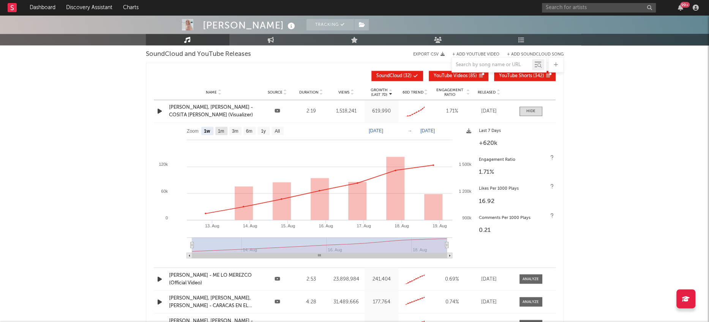 The width and height of the screenshot is (709, 322). What do you see at coordinates (379, 95) in the screenshot?
I see `p: (Last 7d)` at bounding box center [379, 95].